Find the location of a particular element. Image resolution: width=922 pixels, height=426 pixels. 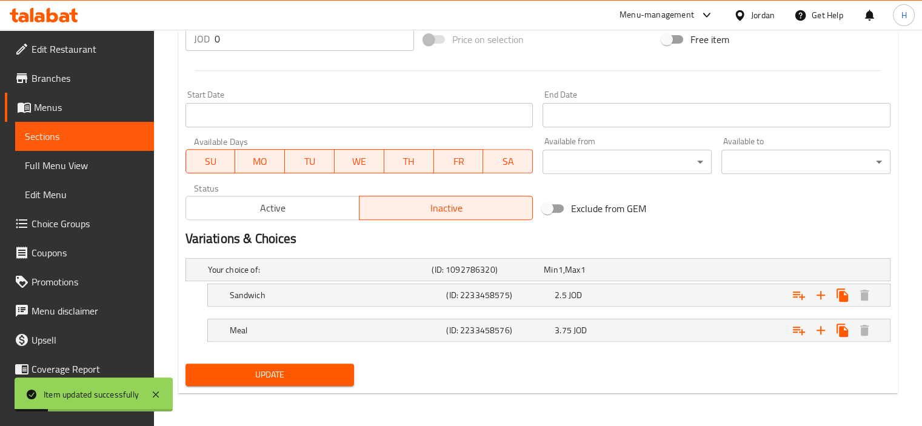

span: WE is located at coordinates (360, 161).